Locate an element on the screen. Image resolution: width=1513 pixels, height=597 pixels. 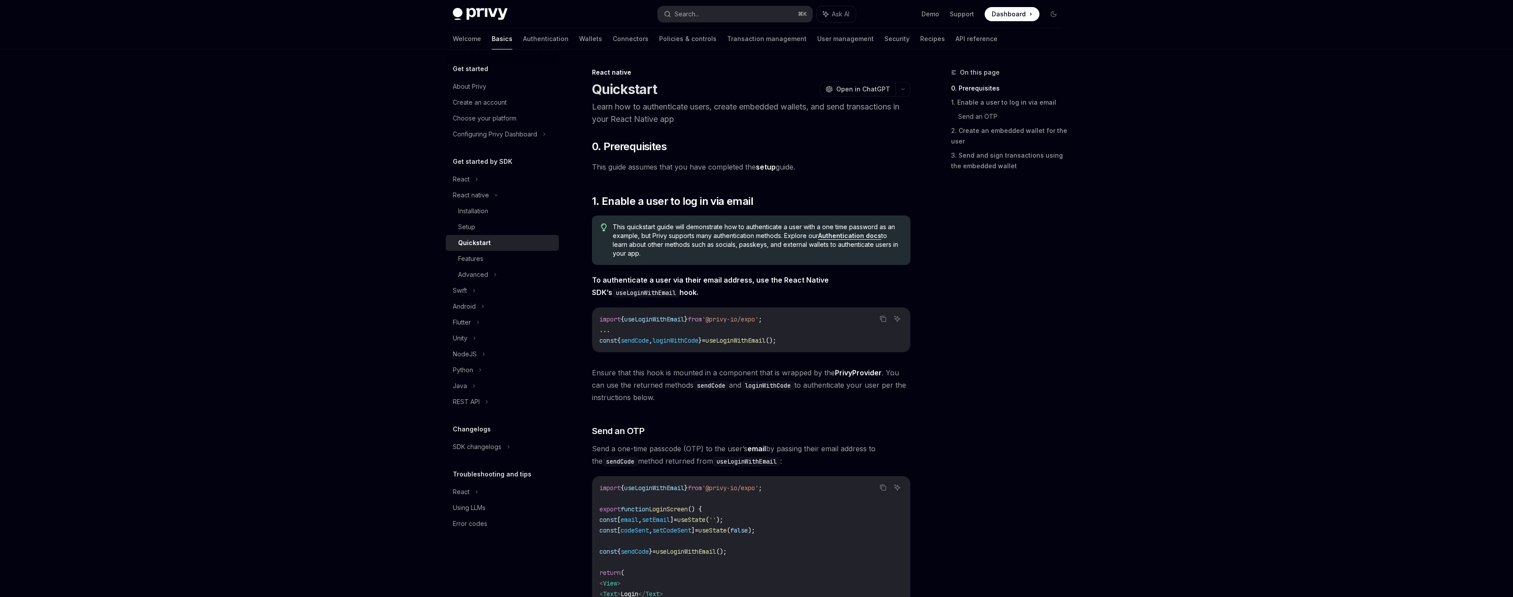
div: Choose your platform is located at coordinates (484, 118).